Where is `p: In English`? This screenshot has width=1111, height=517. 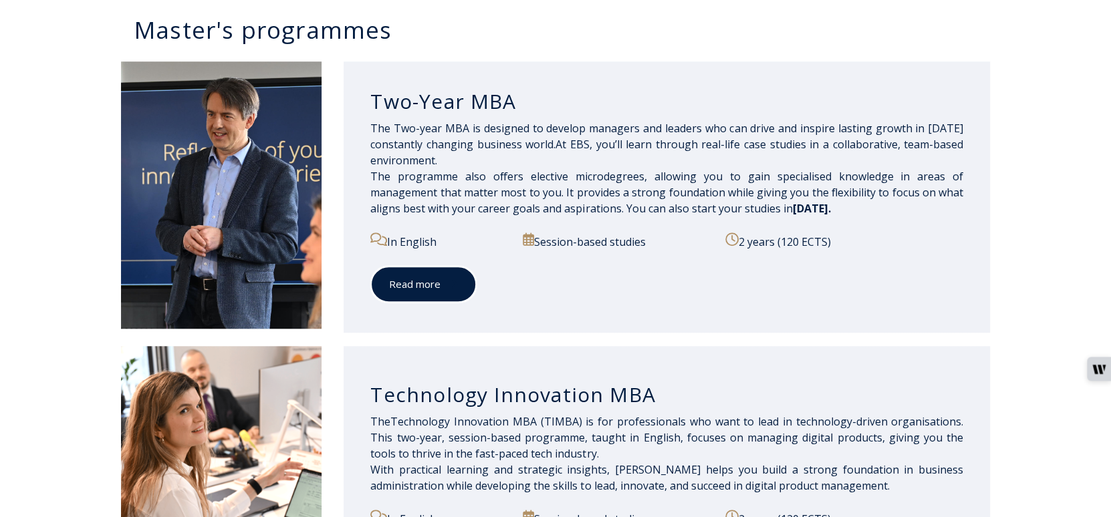
p: In English is located at coordinates (438, 241).